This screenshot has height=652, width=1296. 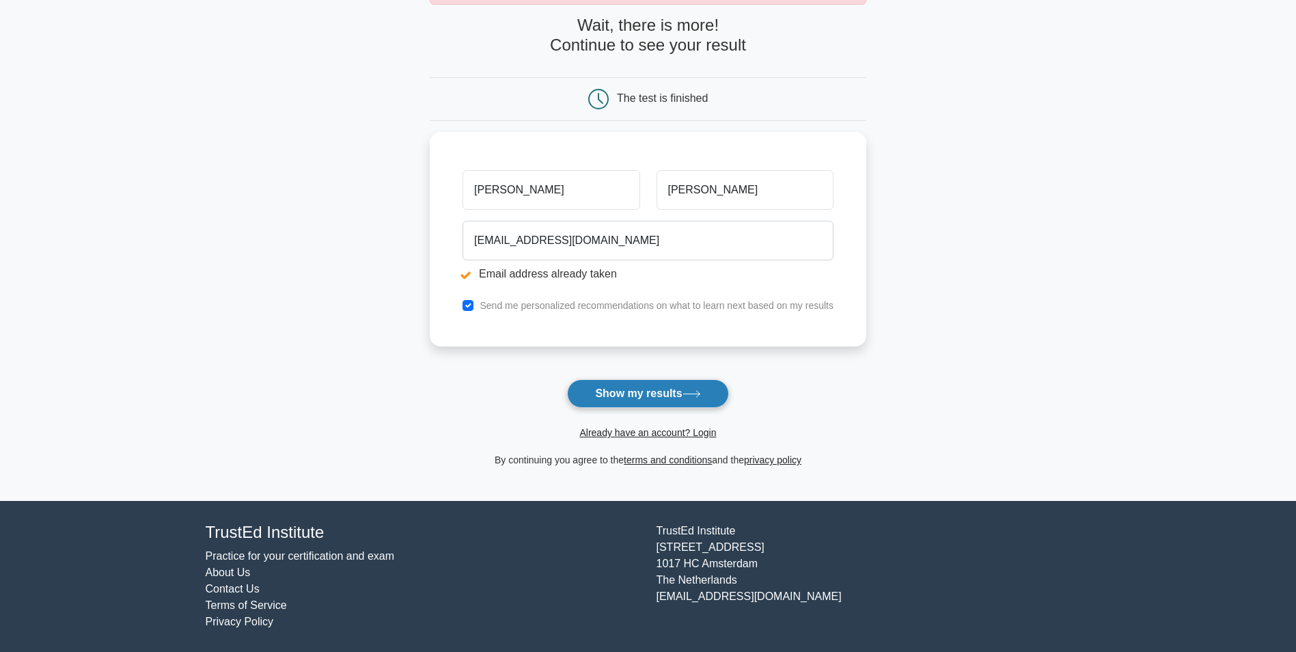 I want to click on input: Last name, so click(x=745, y=190).